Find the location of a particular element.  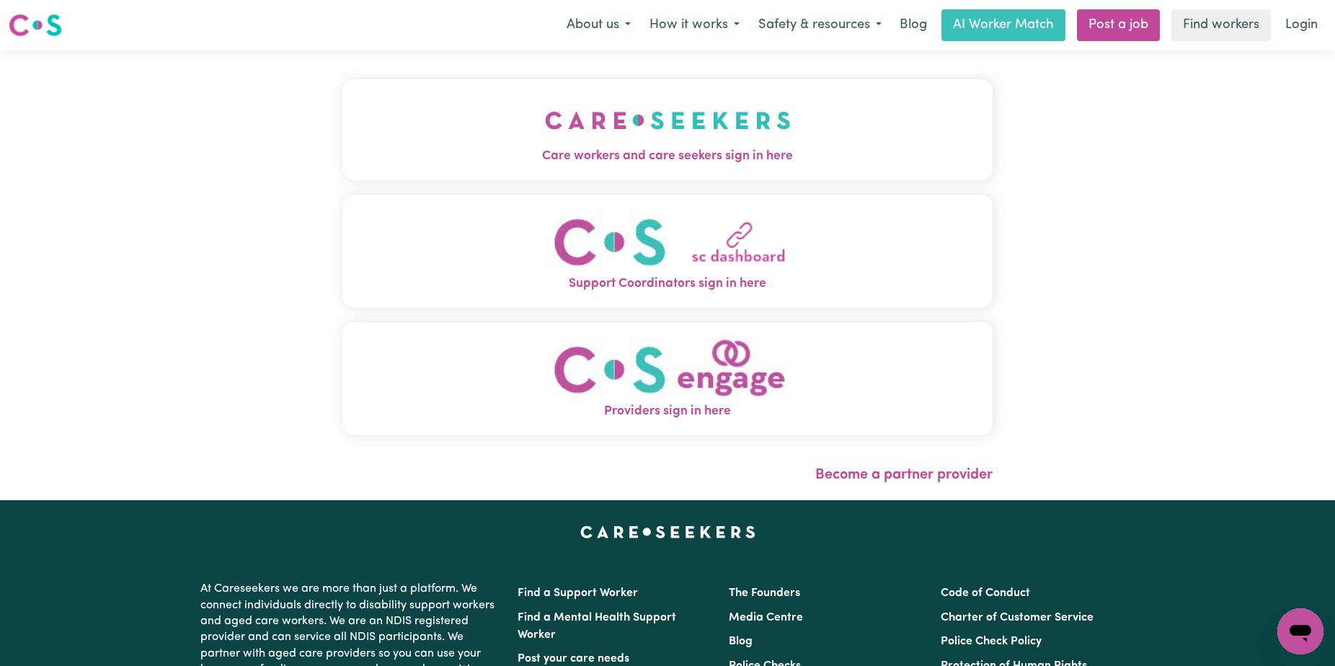

a: Find a Support Worker is located at coordinates (577, 593).